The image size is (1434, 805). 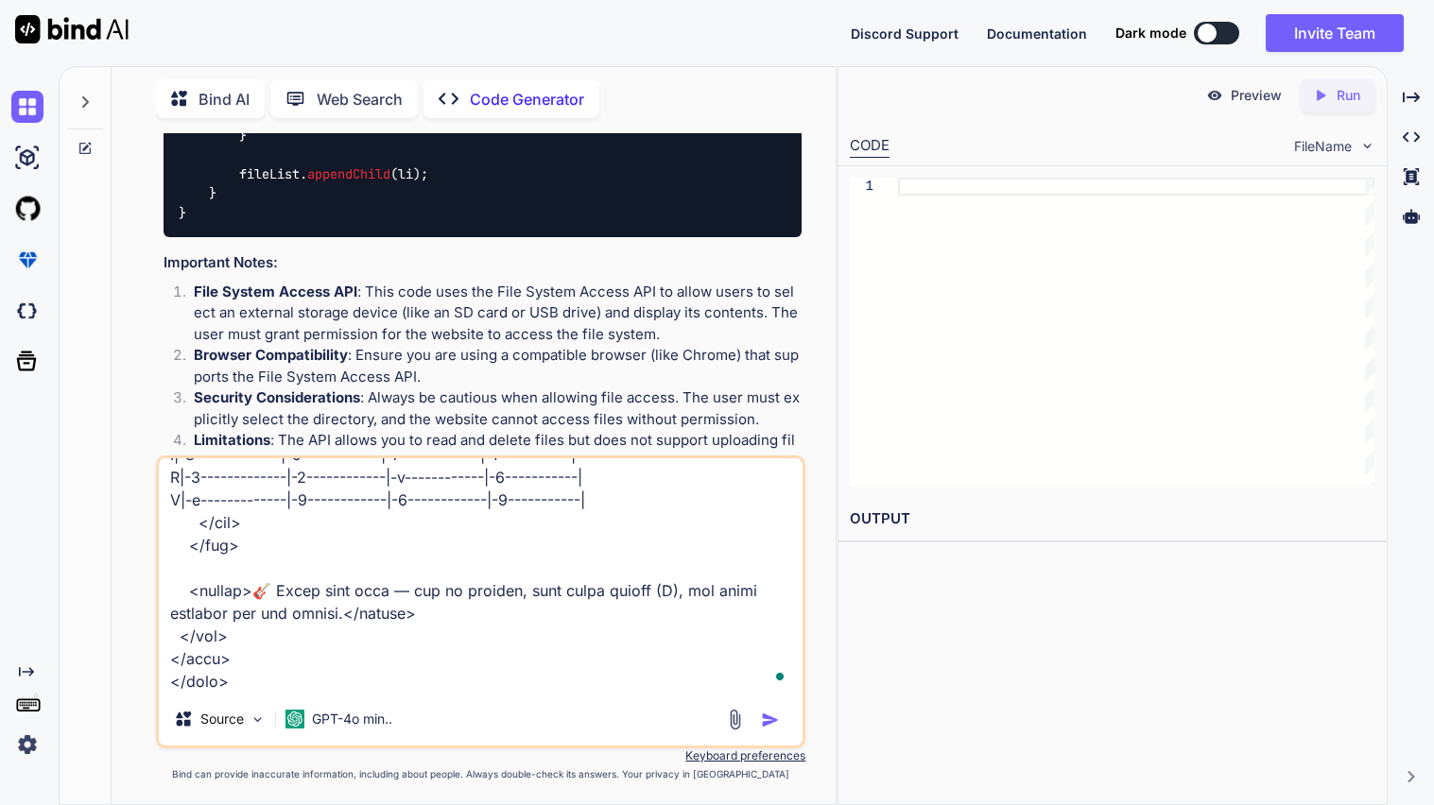 What do you see at coordinates (1113, 519) in the screenshot?
I see `h2: OUTPUT` at bounding box center [1113, 519].